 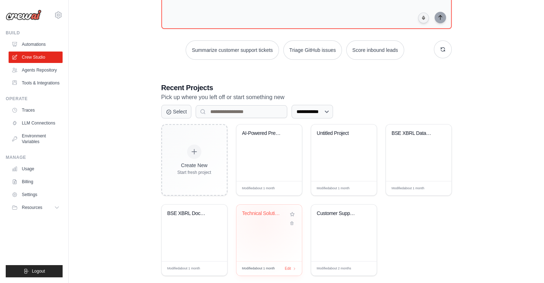 I want to click on div: BSE XBRL Data Extraction Automation, so click(x=413, y=133).